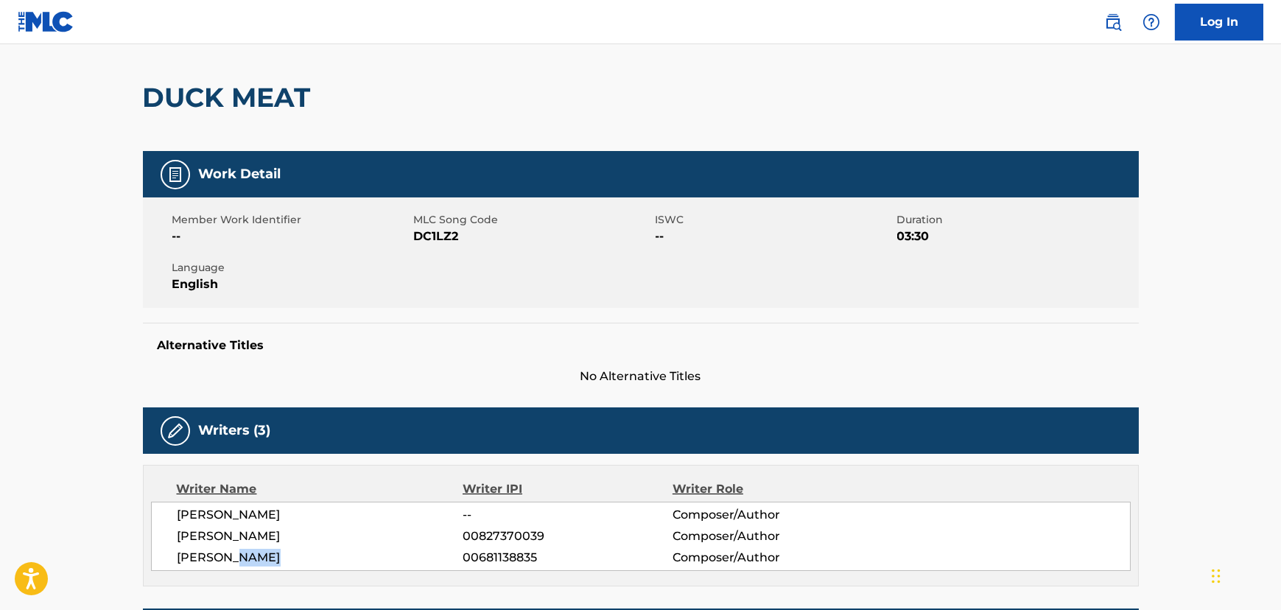 The width and height of the screenshot is (1281, 610). I want to click on img: search, so click(1113, 22).